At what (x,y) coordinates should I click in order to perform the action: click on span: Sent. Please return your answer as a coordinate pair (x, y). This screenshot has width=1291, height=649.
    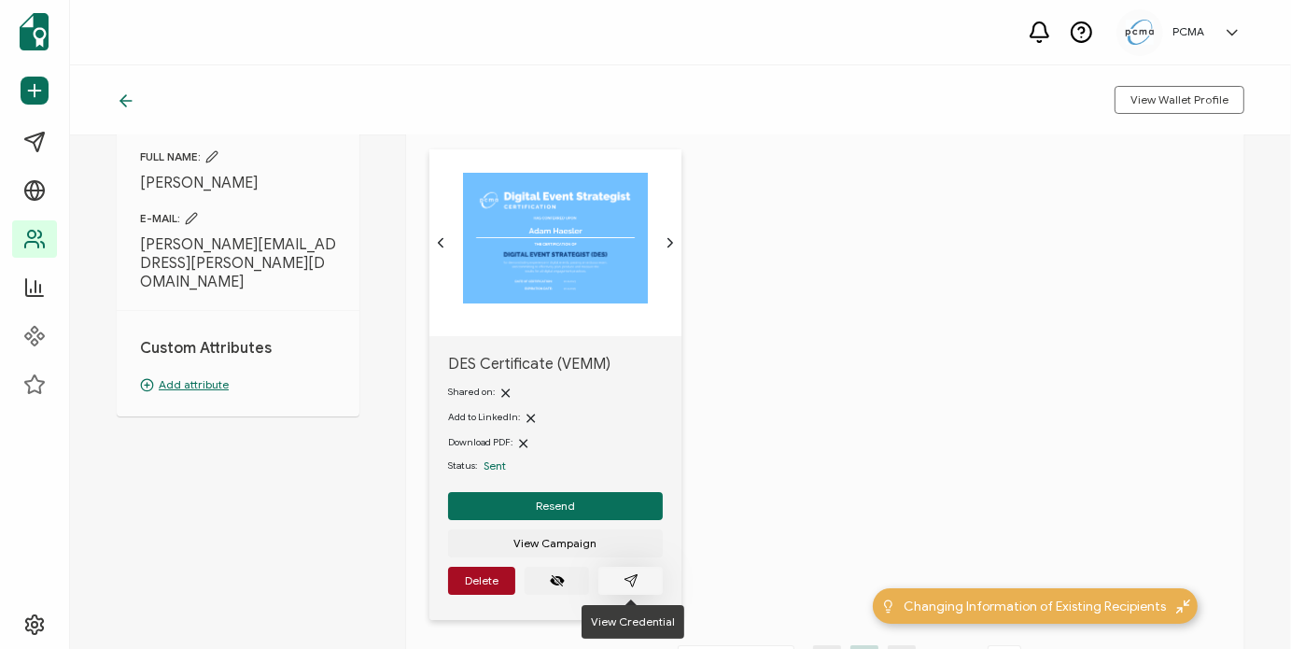
    Looking at the image, I should click on (495, 465).